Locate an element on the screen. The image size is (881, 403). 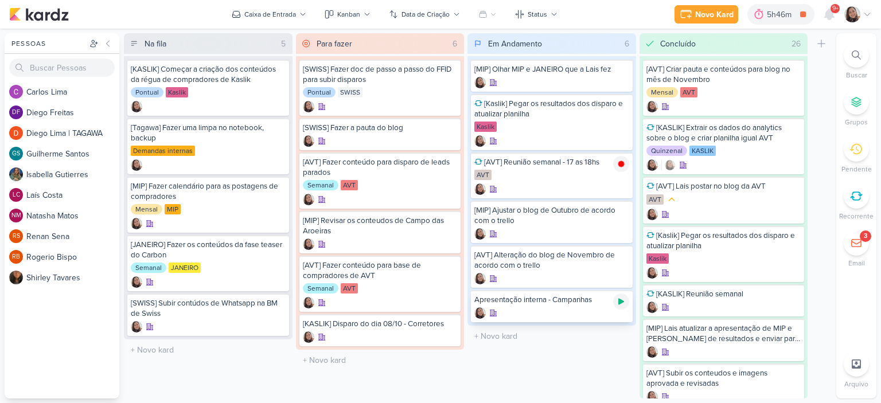
div: 3 is located at coordinates (865, 236).